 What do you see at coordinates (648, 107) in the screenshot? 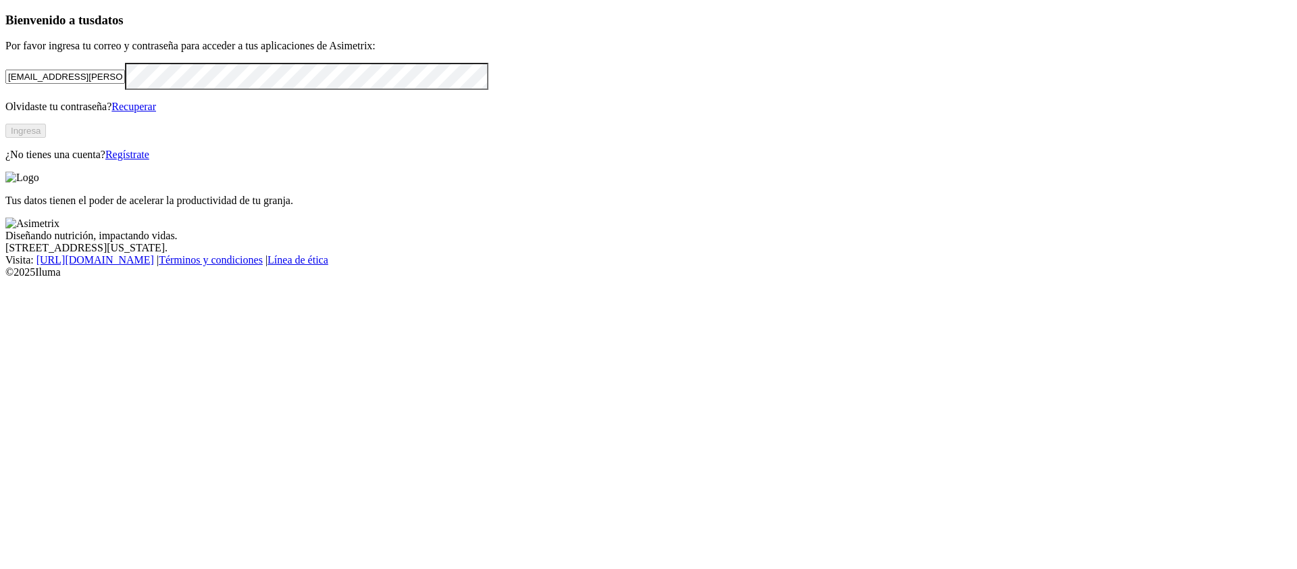
I see `p: Olvidaste tu contraseña?` at bounding box center [648, 107].